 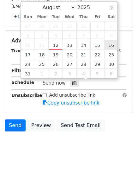 What do you see at coordinates (56, 35) in the screenshot?
I see `span: August 5, 2025` at bounding box center [56, 35].